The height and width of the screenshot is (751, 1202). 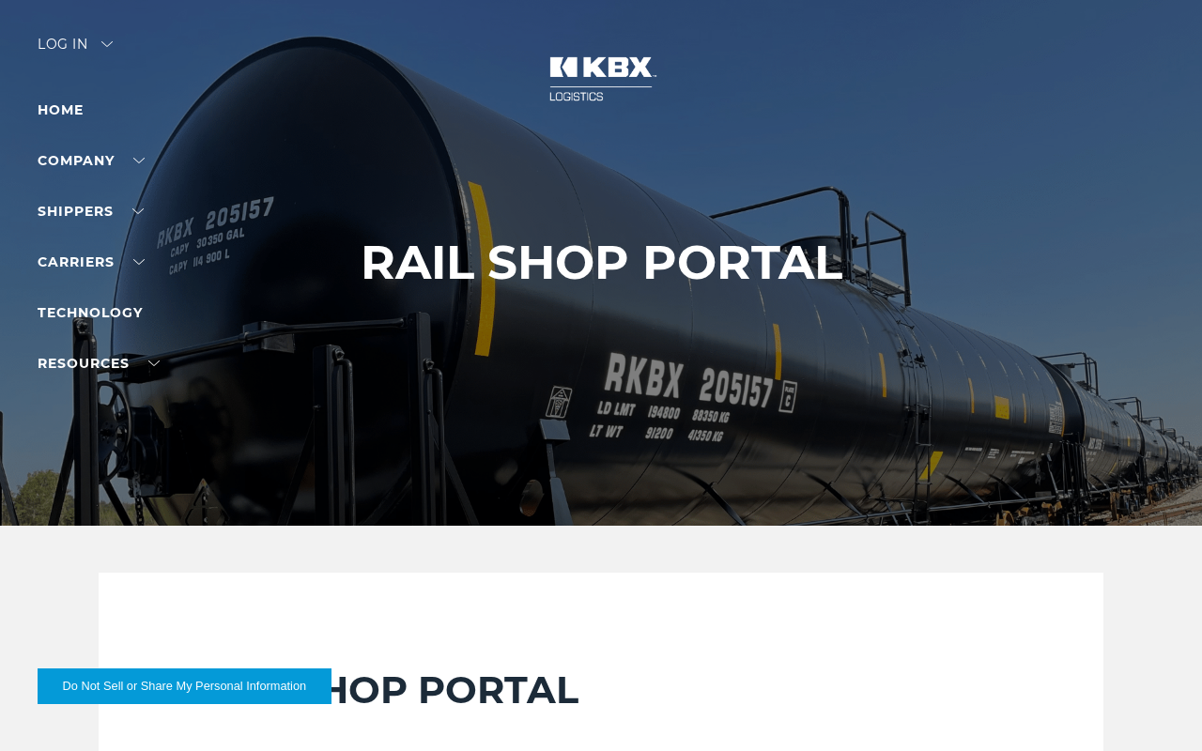 What do you see at coordinates (99, 363) in the screenshot?
I see `a: RESOURCES` at bounding box center [99, 363].